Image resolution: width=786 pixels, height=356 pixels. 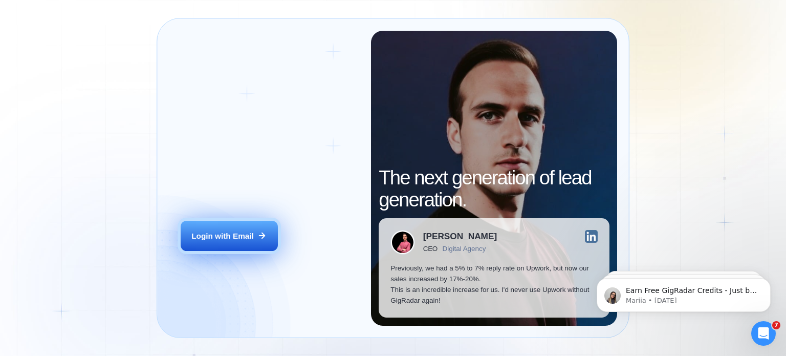 I want to click on img: Profile image for Mariia, so click(x=31, y=39).